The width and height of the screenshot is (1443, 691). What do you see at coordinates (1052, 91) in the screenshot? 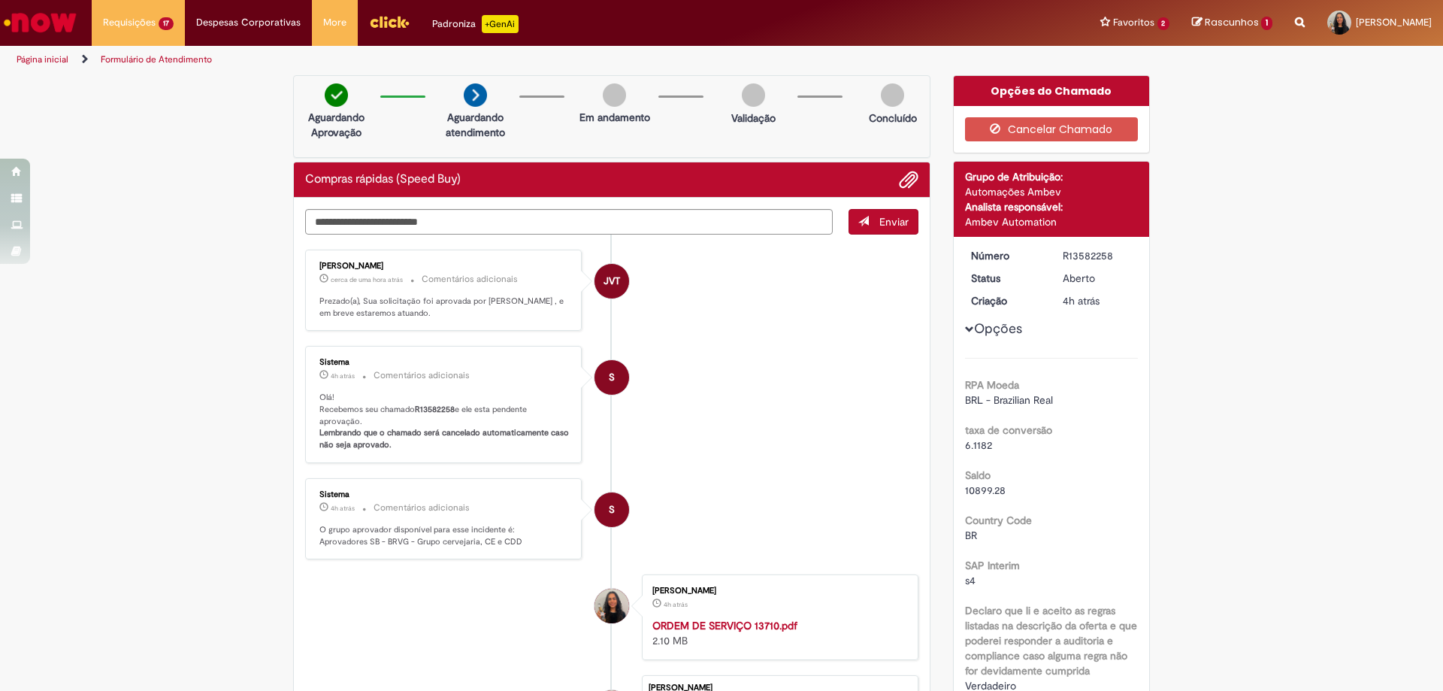
I see `div: Opções do Chamado` at bounding box center [1052, 91].